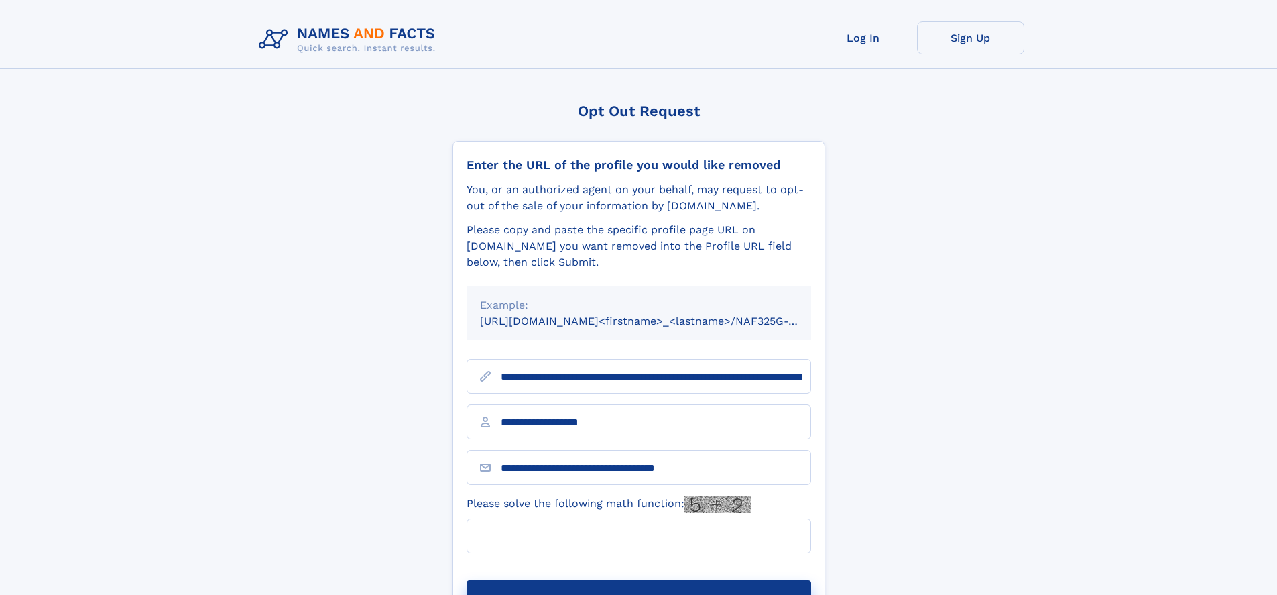  Describe the element at coordinates (639, 305) in the screenshot. I see `div: Example:` at that location.